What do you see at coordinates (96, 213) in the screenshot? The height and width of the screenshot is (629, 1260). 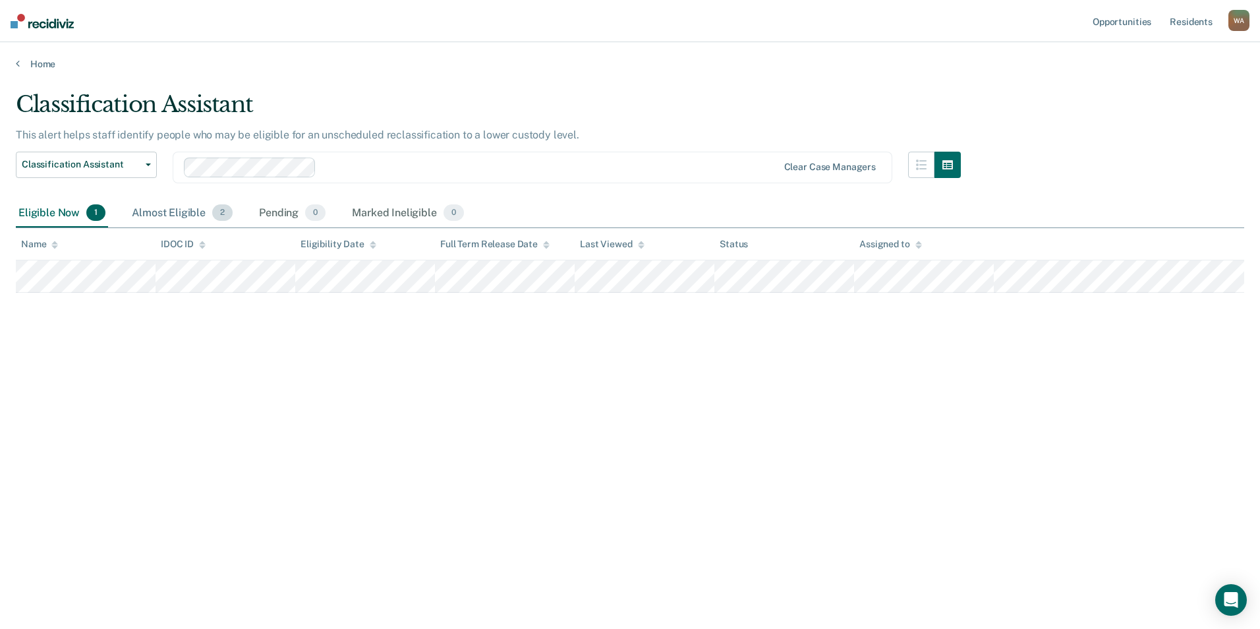 I see `span: 1` at bounding box center [96, 213].